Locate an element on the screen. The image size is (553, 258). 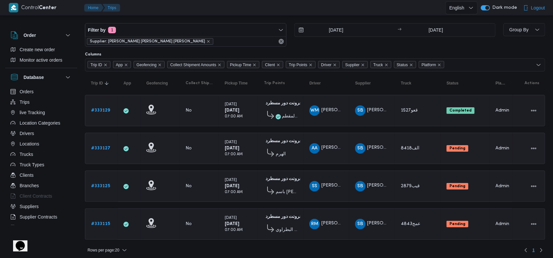
button: Trip IDSorted in descending order is located at coordinates (101, 83).